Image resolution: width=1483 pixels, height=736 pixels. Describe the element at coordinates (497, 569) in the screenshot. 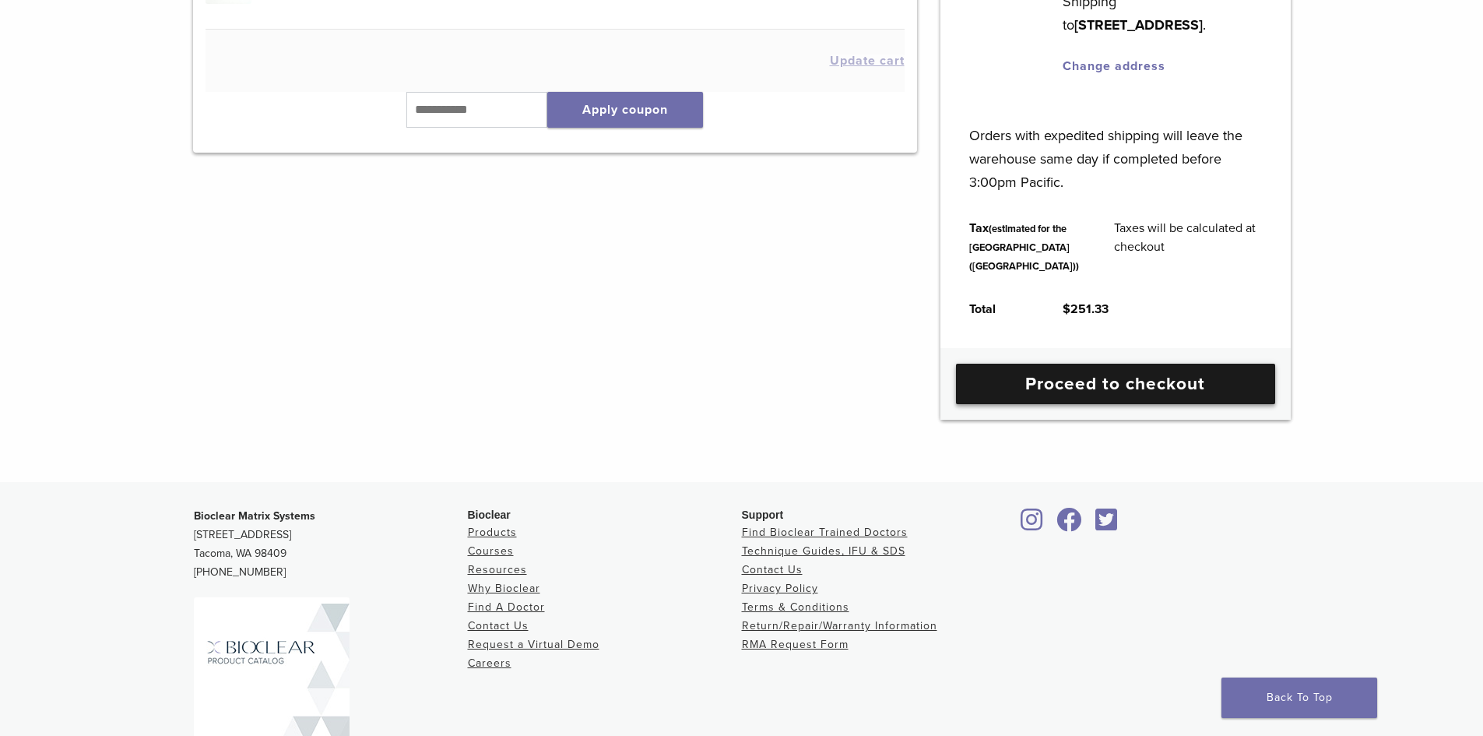

I see `a: Resources` at that location.